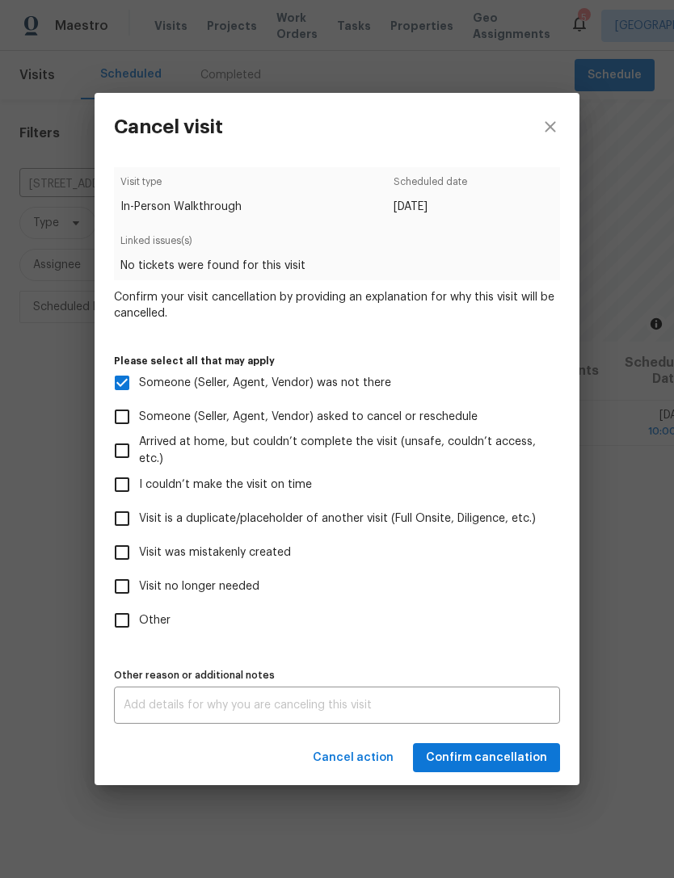 The image size is (674, 878). What do you see at coordinates (337, 676) in the screenshot?
I see `label: Other reason or additional notes` at bounding box center [337, 676].